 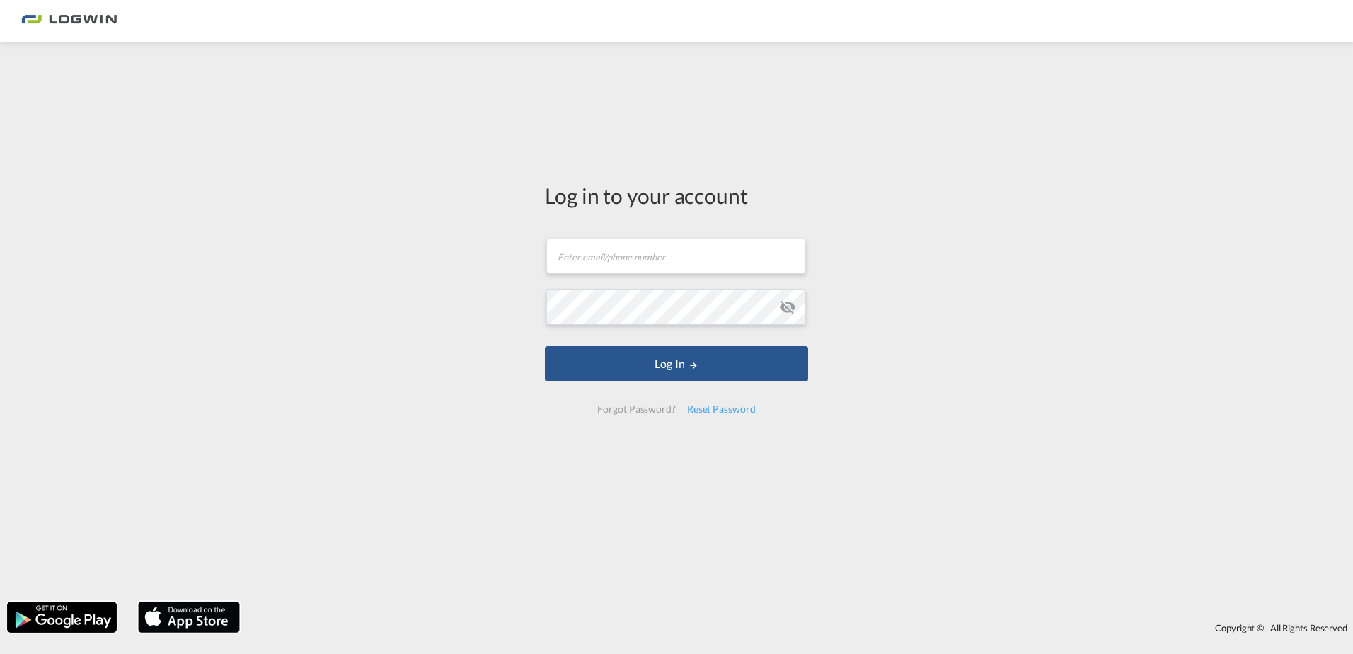 I want to click on input: Enter email/phone number, so click(x=676, y=256).